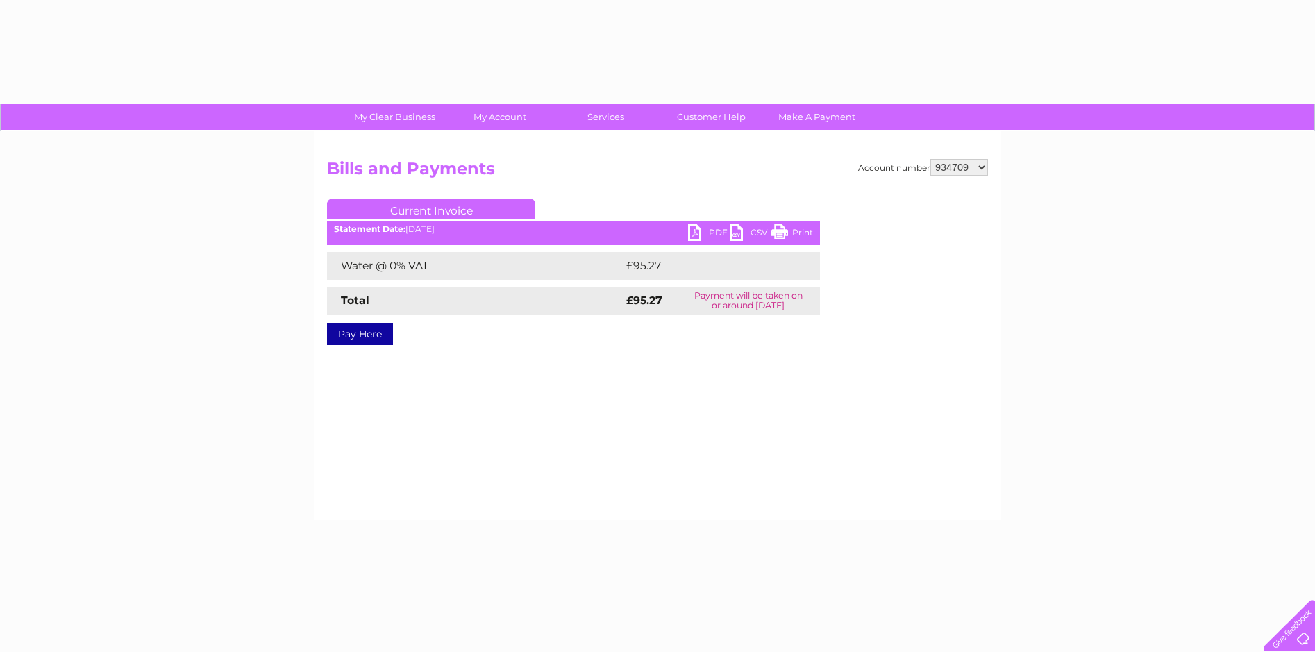 This screenshot has width=1315, height=652. Describe the element at coordinates (709, 234) in the screenshot. I see `a: PDF` at that location.